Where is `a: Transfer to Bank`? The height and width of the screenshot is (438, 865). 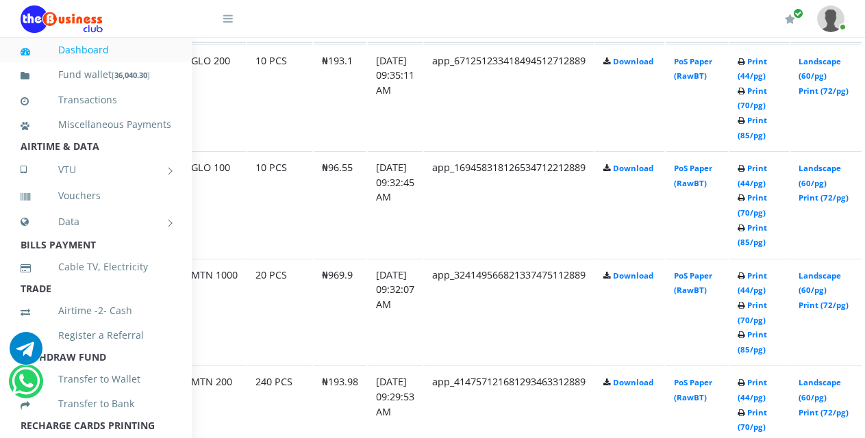
a: Transfer to Bank is located at coordinates (96, 404).